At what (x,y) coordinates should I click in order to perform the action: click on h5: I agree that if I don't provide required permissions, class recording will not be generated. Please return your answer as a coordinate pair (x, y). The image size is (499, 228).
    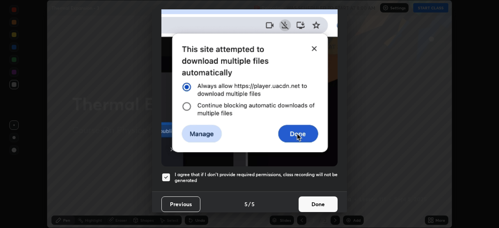
    Looking at the image, I should click on (256, 177).